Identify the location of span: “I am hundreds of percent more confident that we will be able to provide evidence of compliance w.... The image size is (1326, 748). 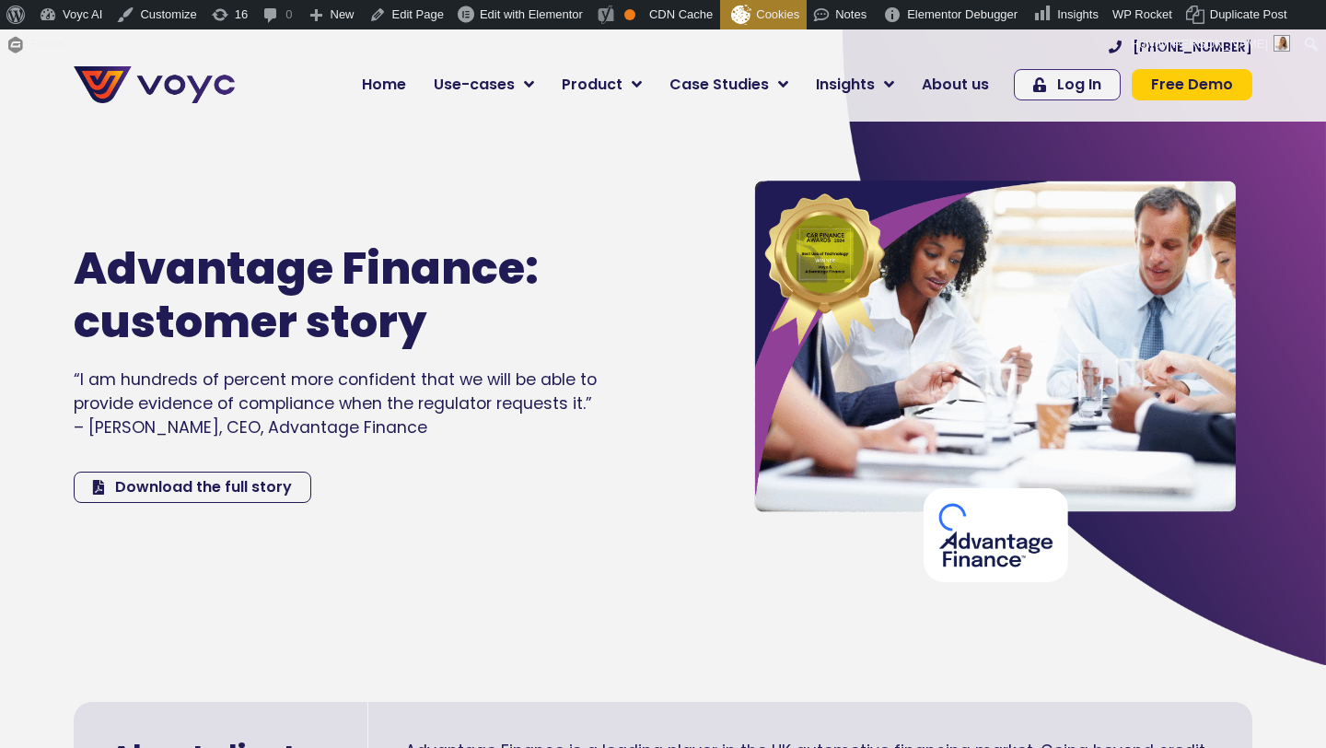
(335, 403).